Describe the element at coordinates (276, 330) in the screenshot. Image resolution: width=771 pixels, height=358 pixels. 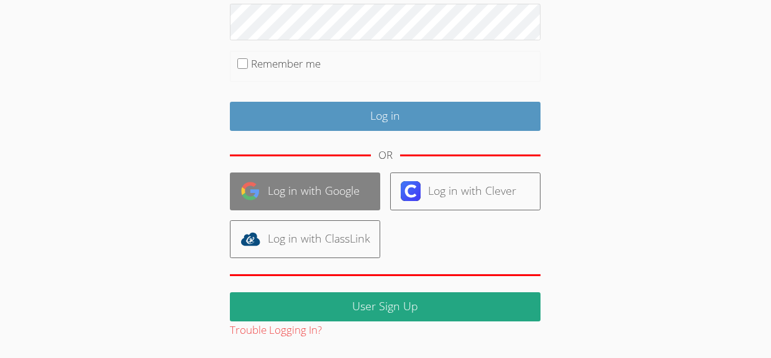
I see `button: Trouble Logging In?` at that location.